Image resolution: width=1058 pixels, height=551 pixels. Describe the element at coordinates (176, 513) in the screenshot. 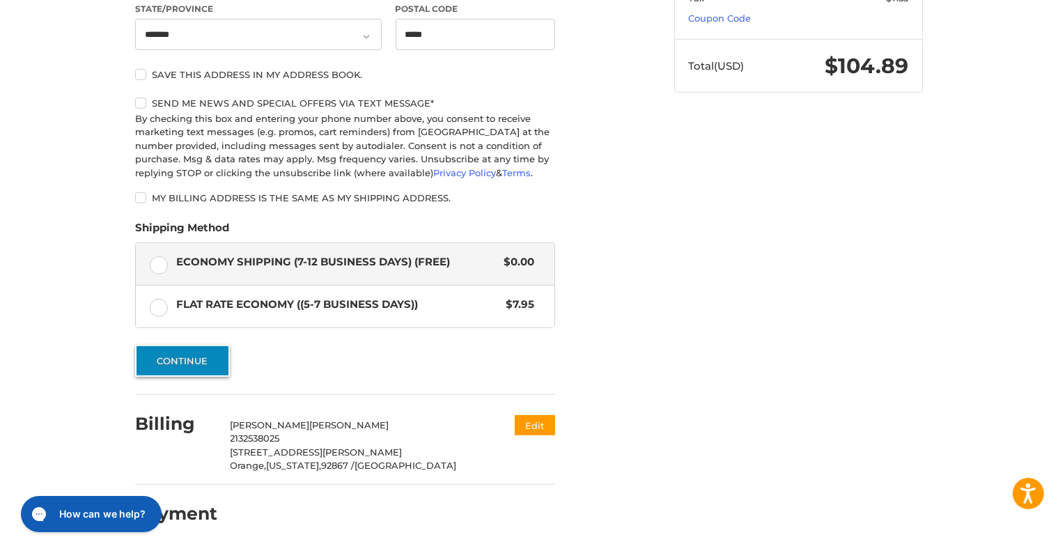

I see `h2: Payment` at that location.